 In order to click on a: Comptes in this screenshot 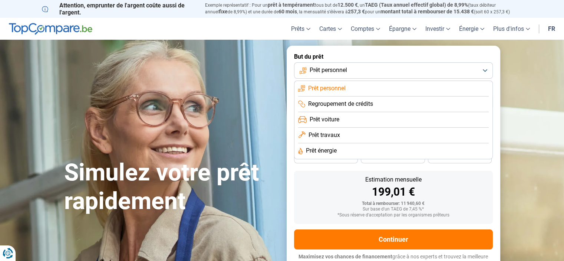, I will do `click(365, 29)`.